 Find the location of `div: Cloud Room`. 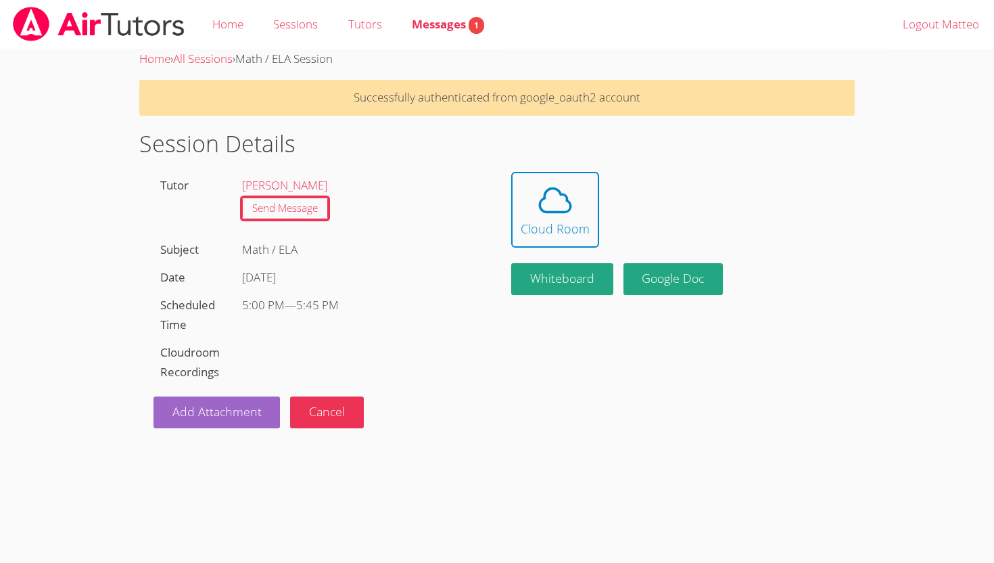

div: Cloud Room is located at coordinates (555, 229).